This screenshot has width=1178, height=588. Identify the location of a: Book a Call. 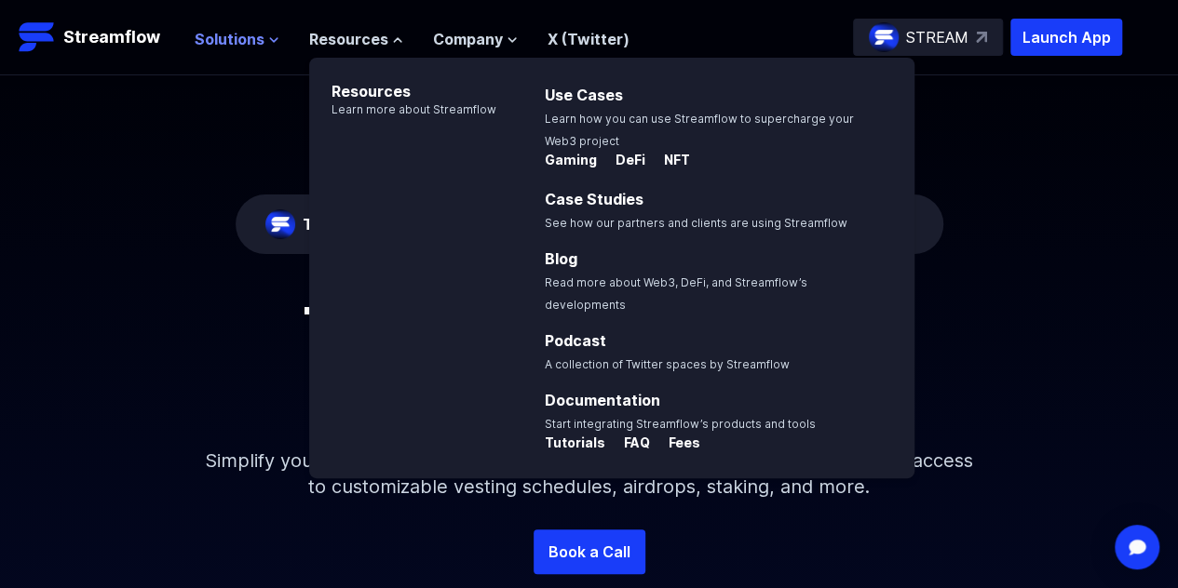
(589, 552).